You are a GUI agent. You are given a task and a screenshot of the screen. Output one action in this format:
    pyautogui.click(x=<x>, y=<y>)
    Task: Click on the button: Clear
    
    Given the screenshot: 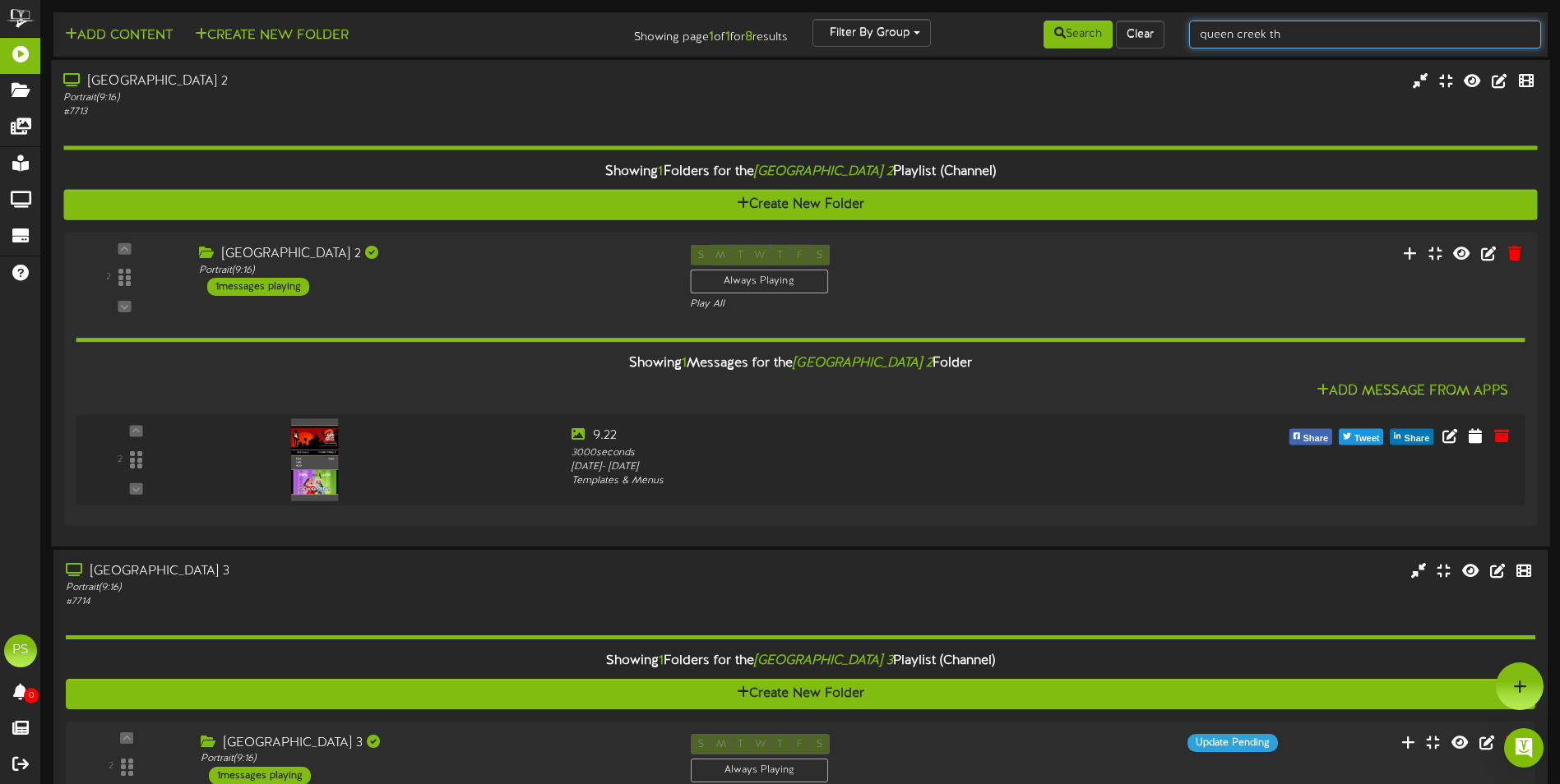 What is the action you would take?
    pyautogui.click(x=1139, y=35)
    